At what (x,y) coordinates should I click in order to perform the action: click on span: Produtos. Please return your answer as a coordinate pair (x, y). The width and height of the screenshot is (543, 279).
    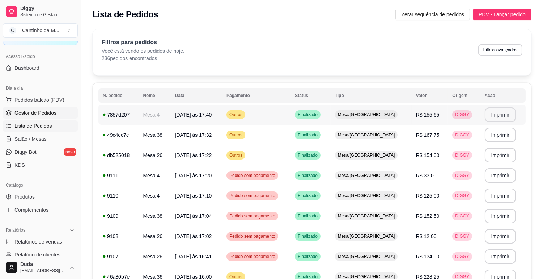
    Looking at the image, I should click on (25, 197).